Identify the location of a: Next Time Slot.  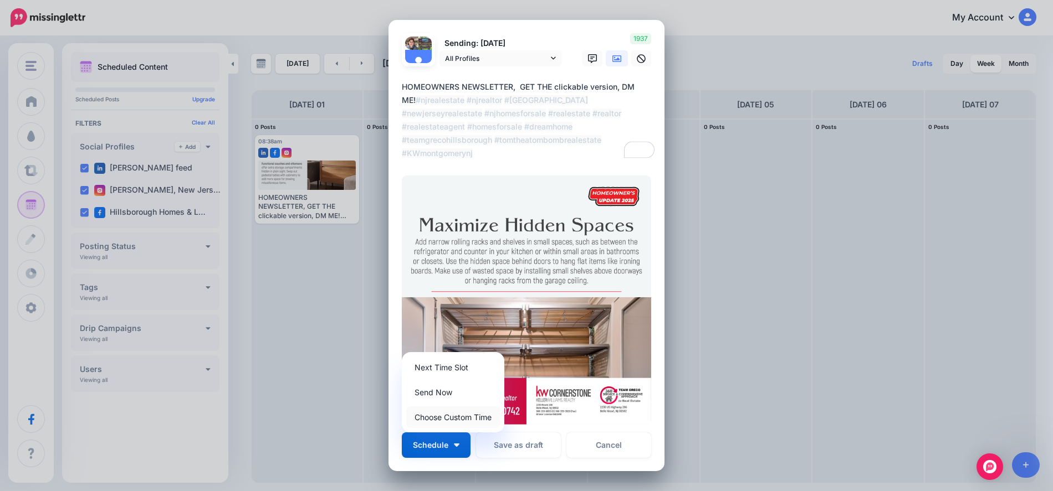
(453, 367).